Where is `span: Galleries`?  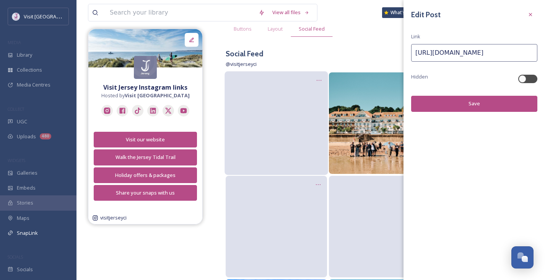
span: Galleries is located at coordinates (27, 173).